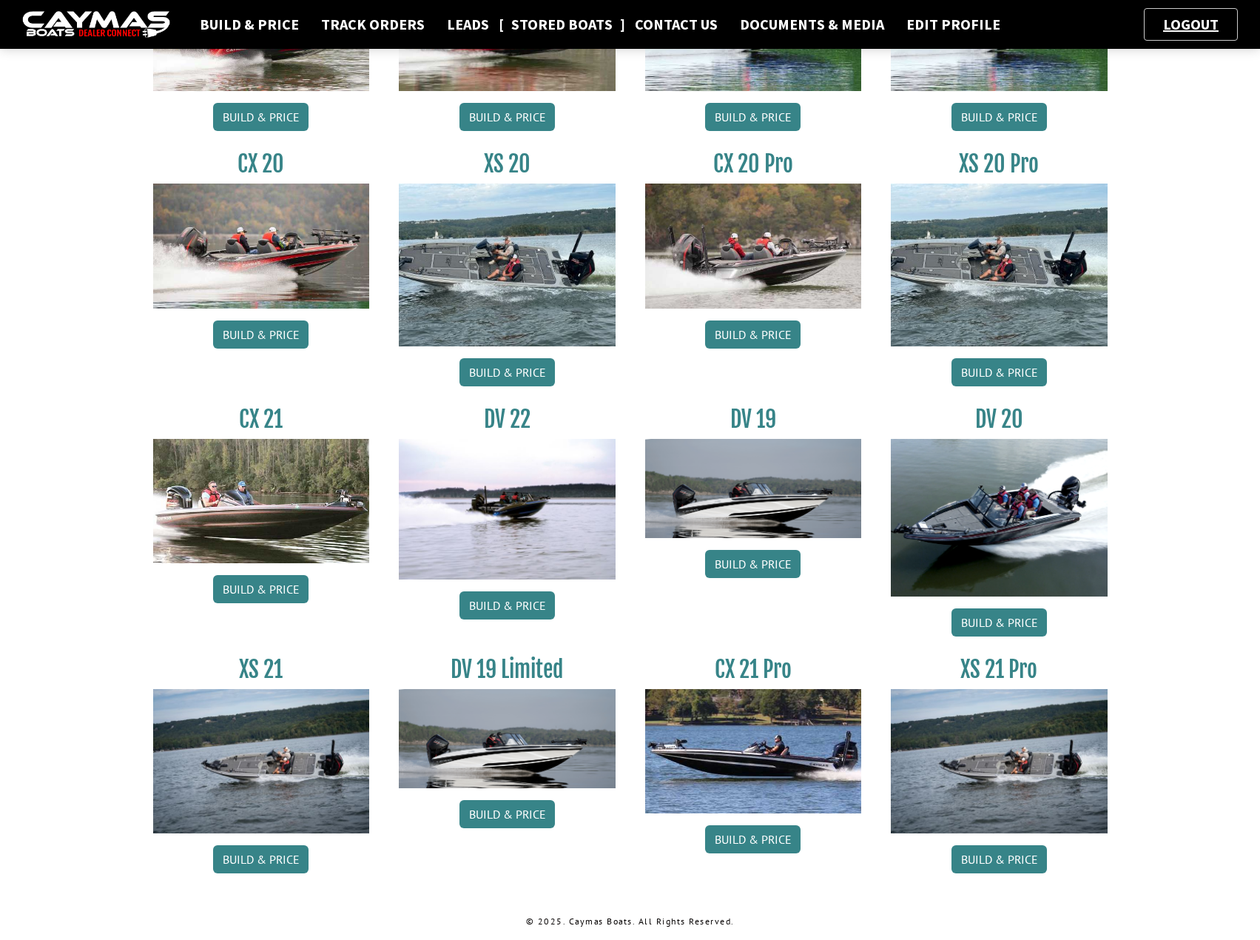  What do you see at coordinates (507, 509) in the screenshot?
I see `img: DV22_original_motor_cropped_for_caymas_connect.jpg` at bounding box center [507, 509].